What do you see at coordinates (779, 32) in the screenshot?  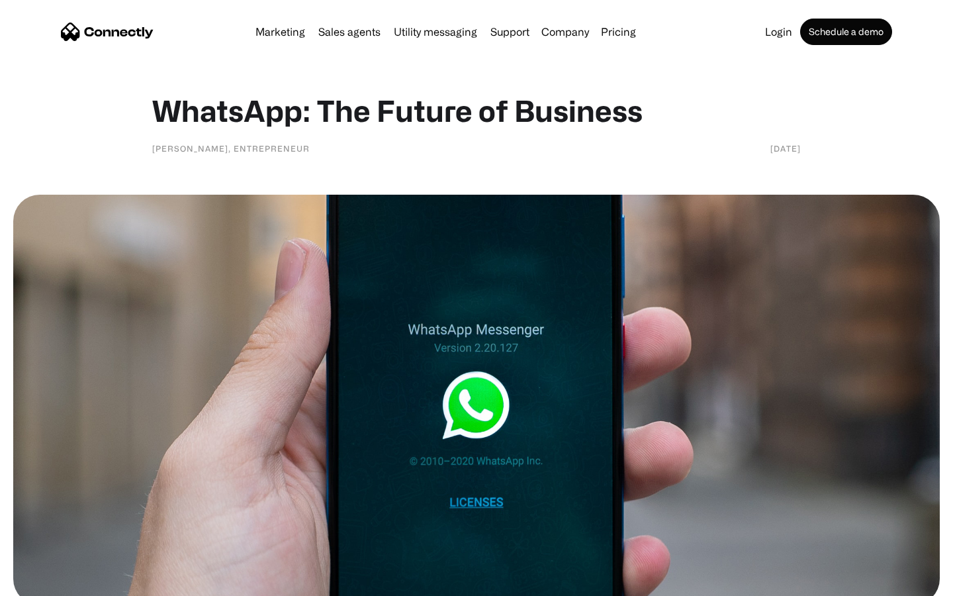 I see `a: Login` at bounding box center [779, 32].